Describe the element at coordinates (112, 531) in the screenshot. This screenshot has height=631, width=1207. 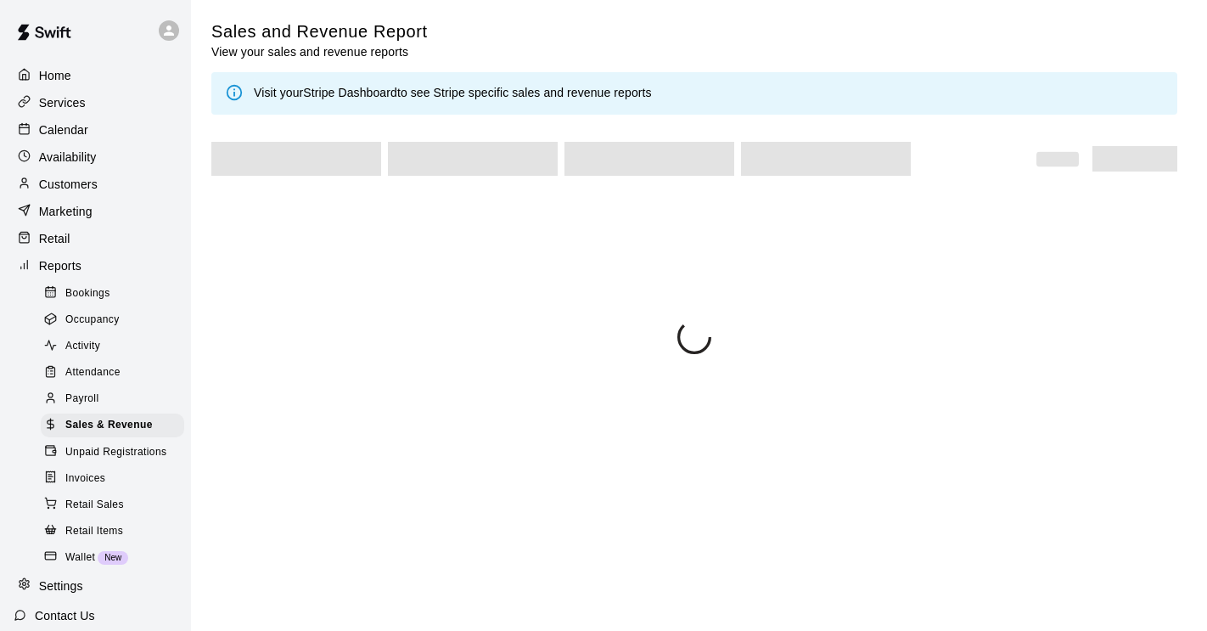
I see `div: Retail Items` at that location.